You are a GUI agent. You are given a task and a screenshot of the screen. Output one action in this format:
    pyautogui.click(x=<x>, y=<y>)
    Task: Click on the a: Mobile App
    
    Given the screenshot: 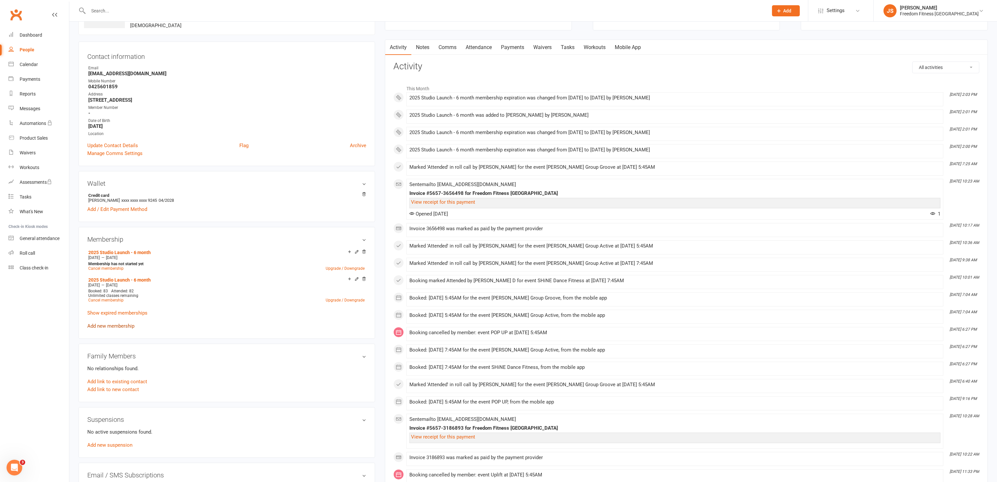 What is the action you would take?
    pyautogui.click(x=628, y=47)
    